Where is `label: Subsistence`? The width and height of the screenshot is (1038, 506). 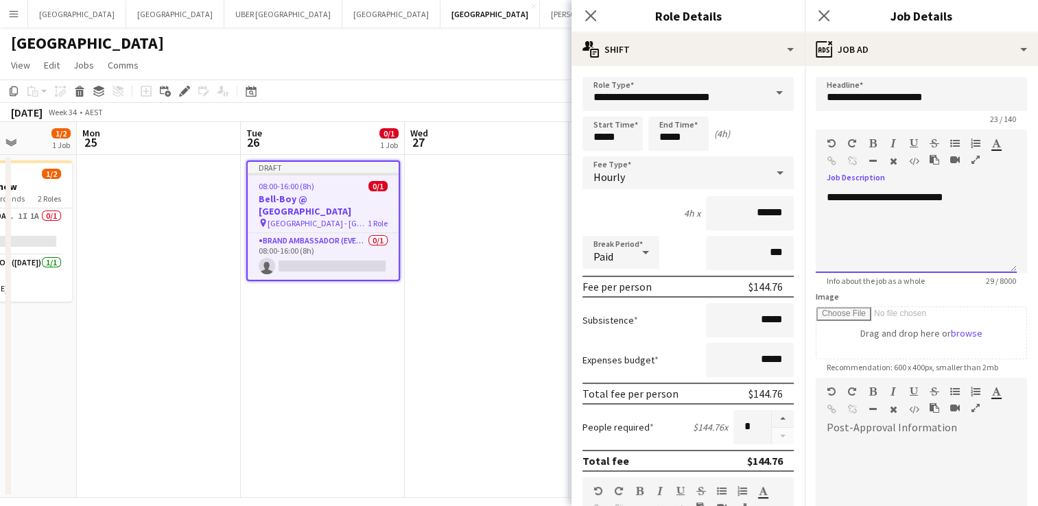 label: Subsistence is located at coordinates (610, 320).